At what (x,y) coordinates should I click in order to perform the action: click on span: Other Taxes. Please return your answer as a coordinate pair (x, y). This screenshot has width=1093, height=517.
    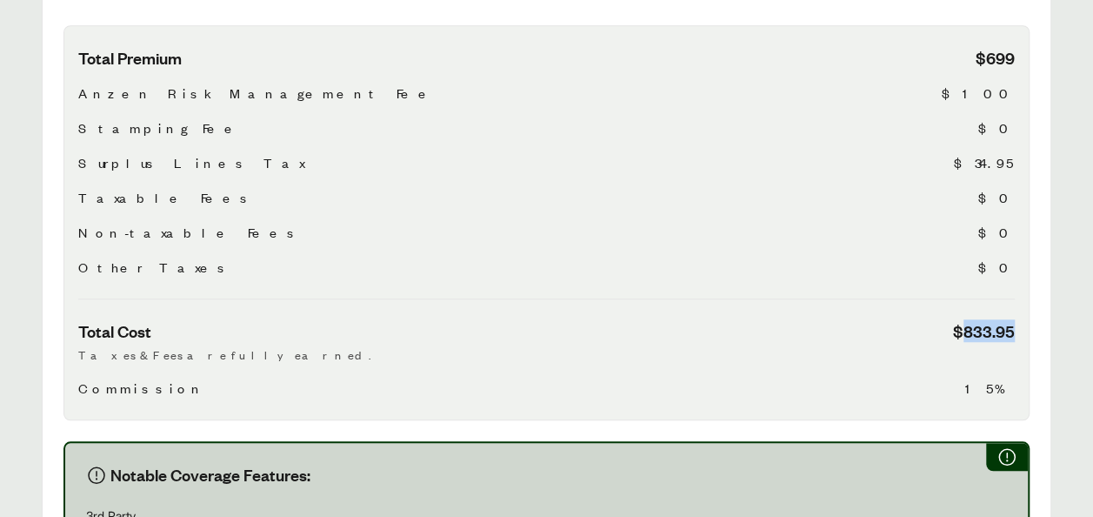
    Looking at the image, I should click on (155, 267).